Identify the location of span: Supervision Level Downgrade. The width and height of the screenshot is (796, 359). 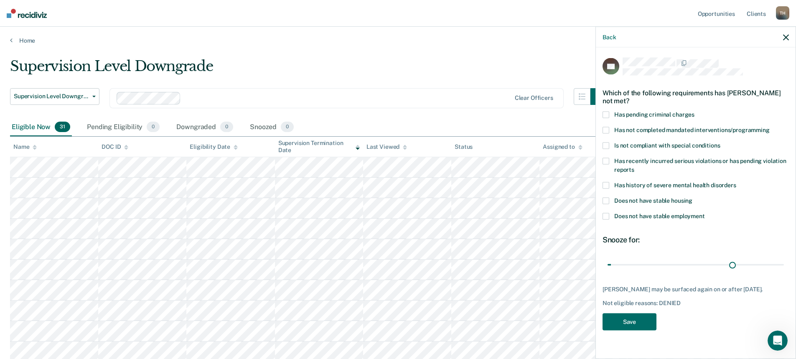
(51, 96).